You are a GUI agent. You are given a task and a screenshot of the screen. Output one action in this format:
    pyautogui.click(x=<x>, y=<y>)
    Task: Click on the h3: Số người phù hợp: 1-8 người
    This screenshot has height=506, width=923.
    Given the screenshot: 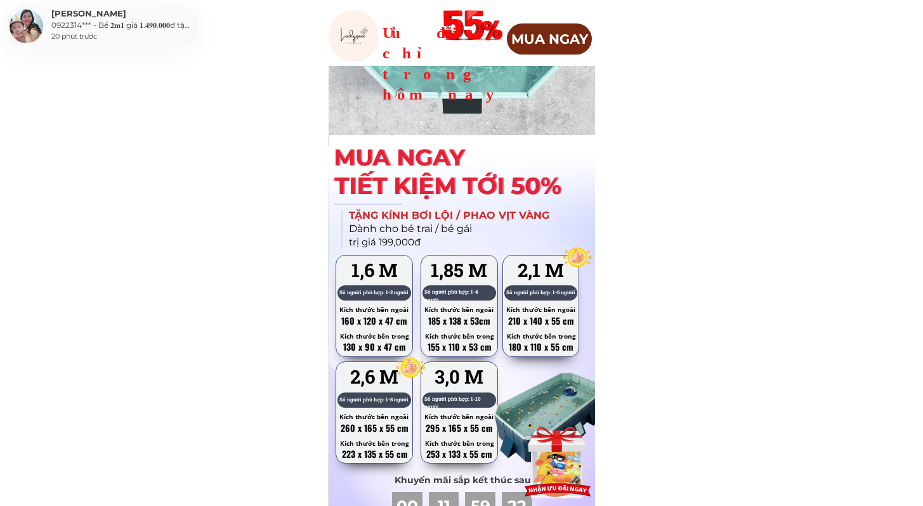 What is the action you would take?
    pyautogui.click(x=373, y=399)
    